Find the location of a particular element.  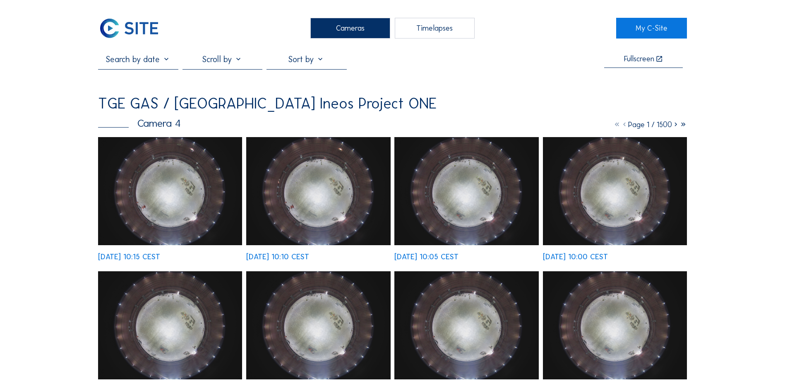

a: C-SITE Logo is located at coordinates (133, 28).